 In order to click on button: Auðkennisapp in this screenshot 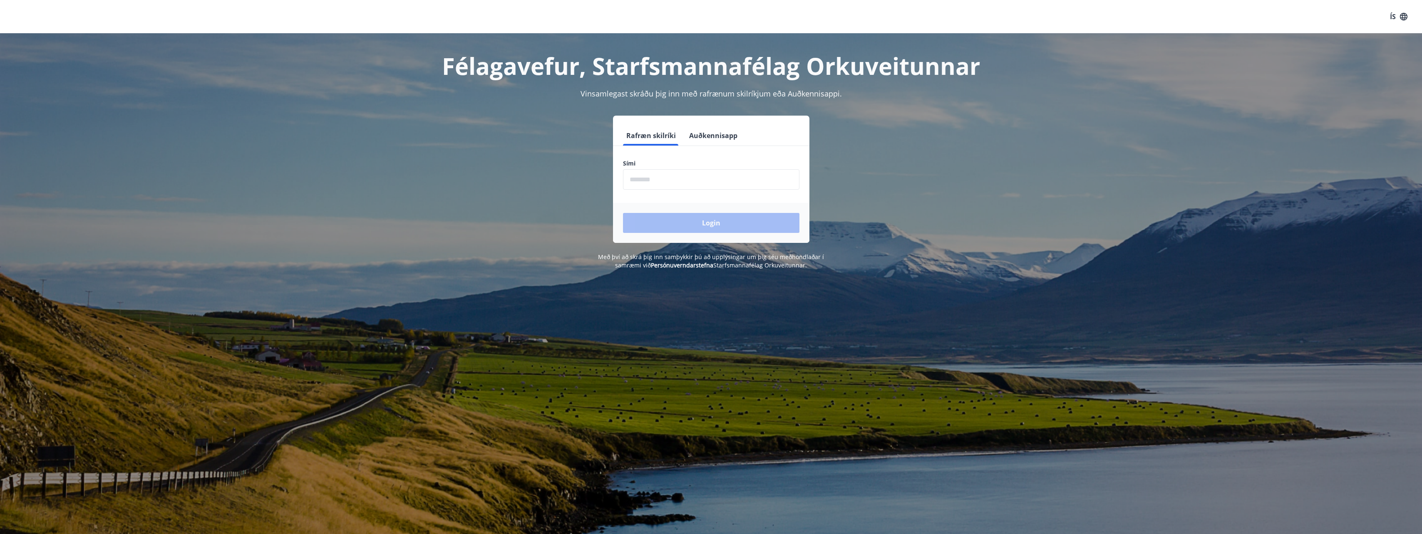, I will do `click(713, 136)`.